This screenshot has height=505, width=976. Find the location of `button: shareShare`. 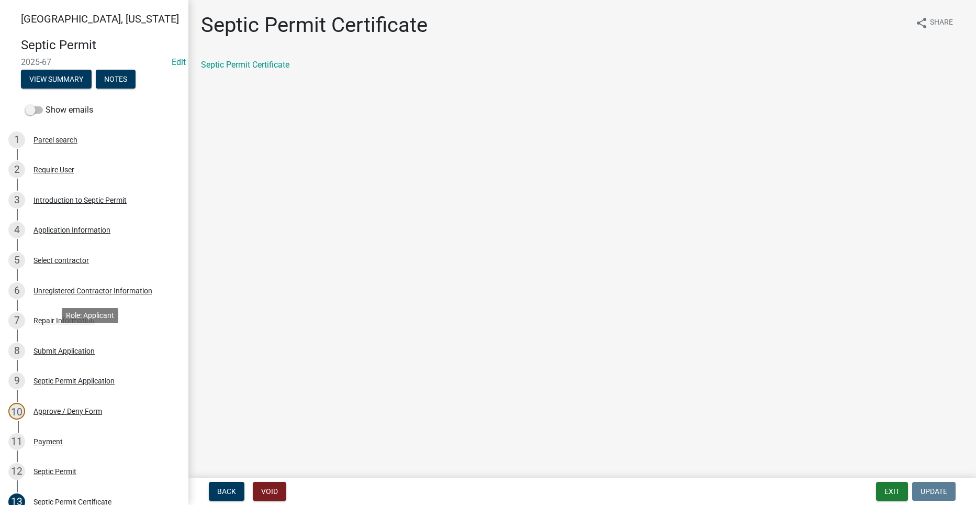

button: shareShare is located at coordinates (935, 23).